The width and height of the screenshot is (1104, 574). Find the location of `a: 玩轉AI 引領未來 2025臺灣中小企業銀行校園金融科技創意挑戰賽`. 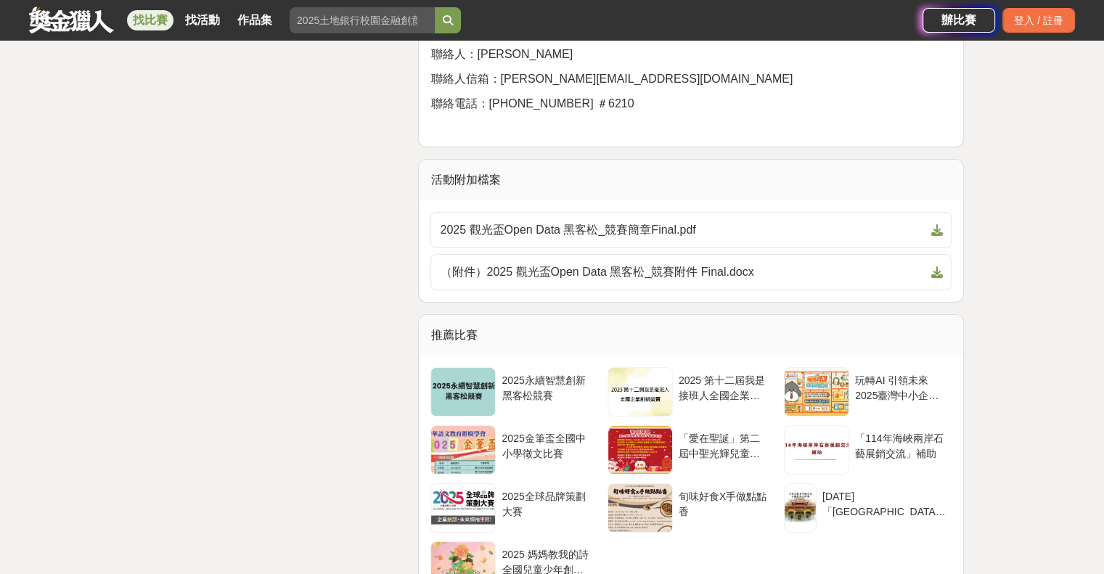

a: 玩轉AI 引領未來 2025臺灣中小企業銀行校園金融科技創意挑戰賽 is located at coordinates (867, 392).